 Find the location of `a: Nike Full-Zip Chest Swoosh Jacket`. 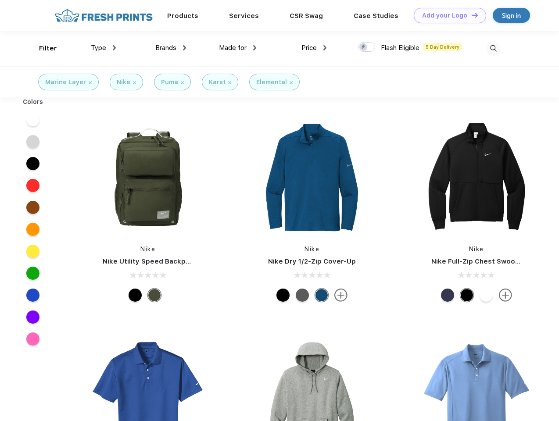

a: Nike Full-Zip Chest Swoosh Jacket is located at coordinates (490, 262).